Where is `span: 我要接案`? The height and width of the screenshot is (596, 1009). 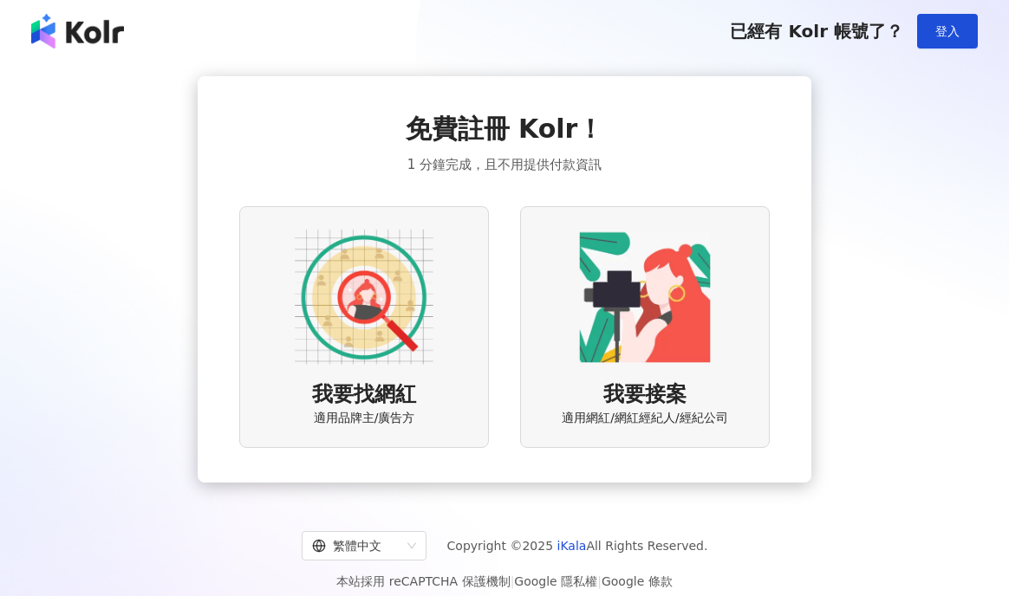
span: 我要接案 is located at coordinates (645, 395).